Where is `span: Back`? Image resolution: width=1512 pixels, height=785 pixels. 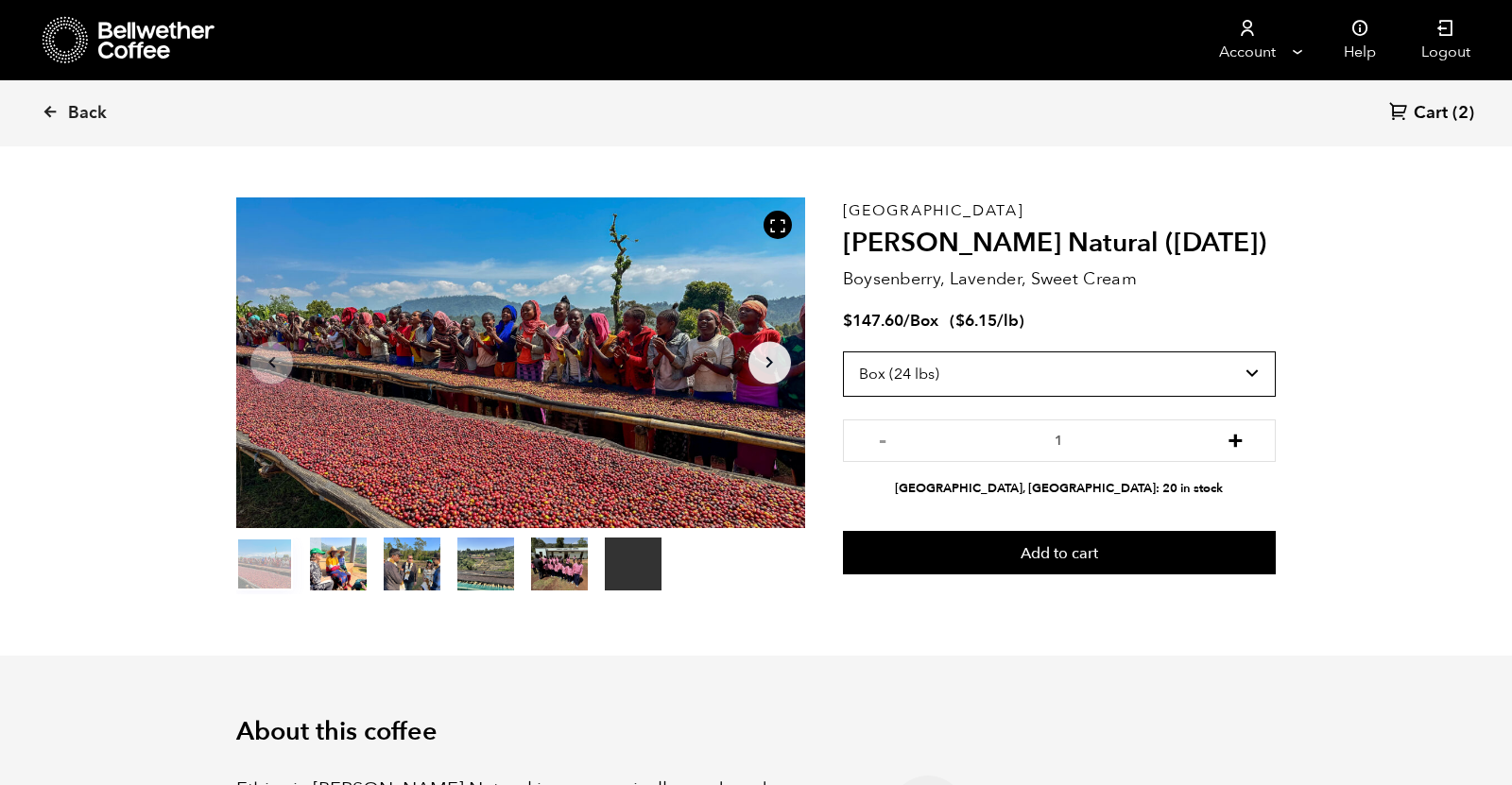
span: Back is located at coordinates (87, 113).